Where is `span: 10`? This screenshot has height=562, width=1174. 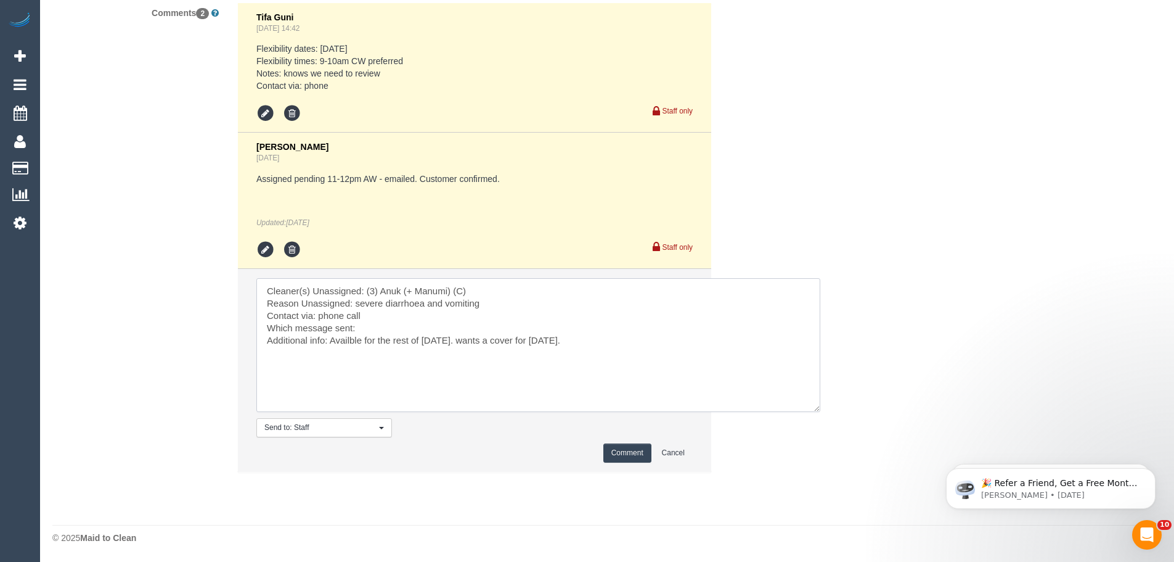 span: 10 is located at coordinates (1164, 525).